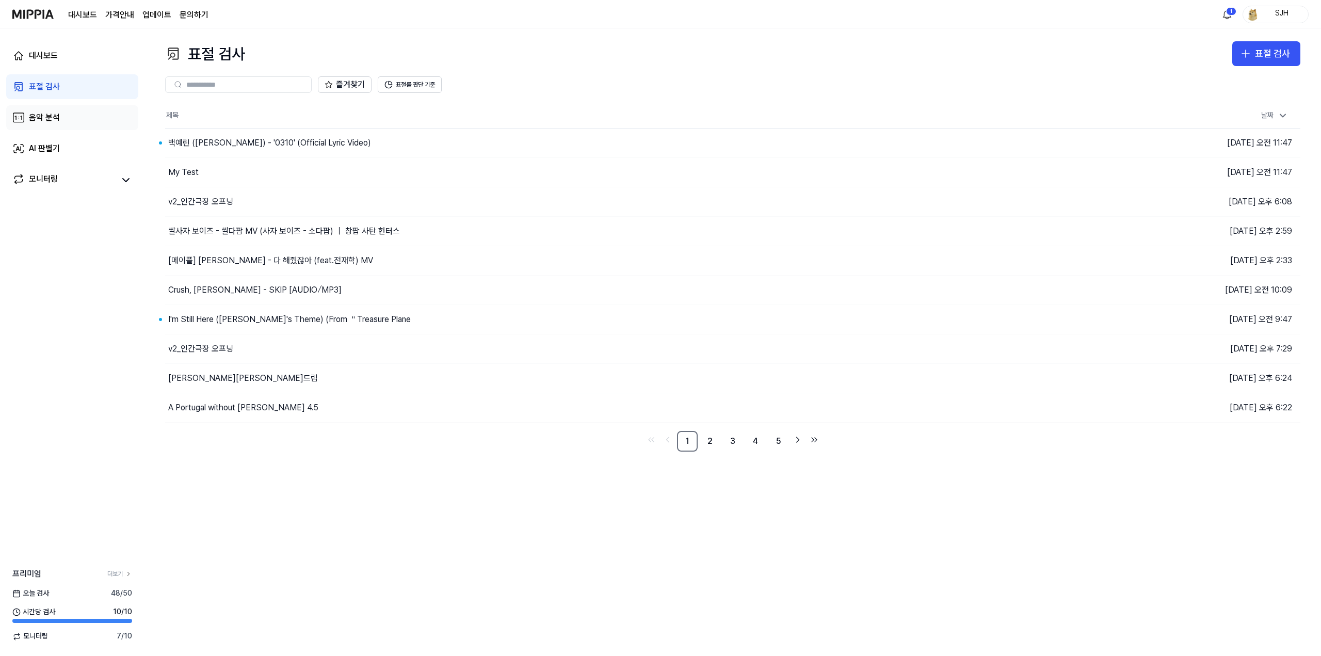 Image resolution: width=1321 pixels, height=656 pixels. What do you see at coordinates (122, 612) in the screenshot?
I see `span: 10 / 10` at bounding box center [122, 612].